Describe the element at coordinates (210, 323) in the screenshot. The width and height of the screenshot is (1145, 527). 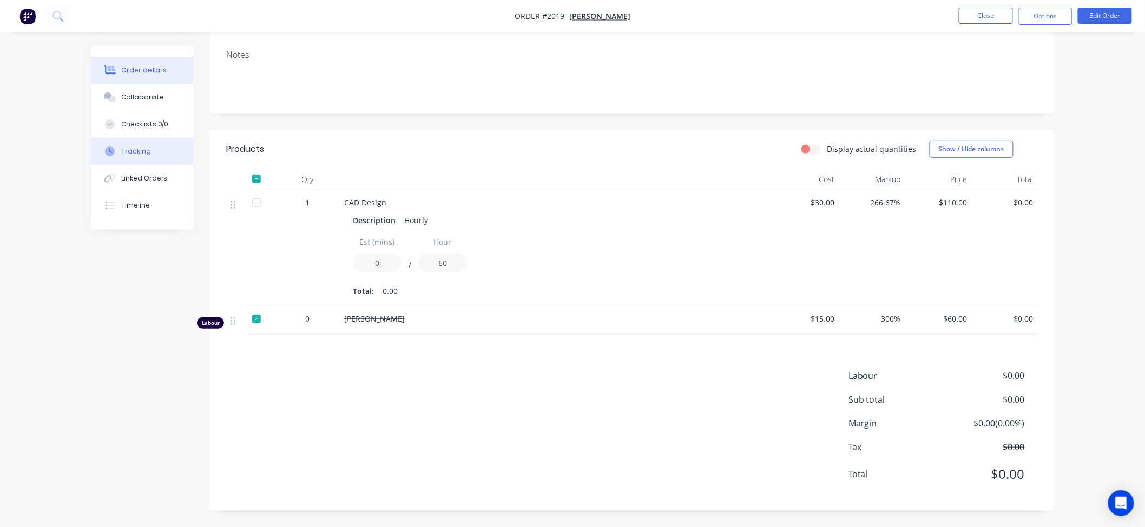
I see `div: Labour` at that location.